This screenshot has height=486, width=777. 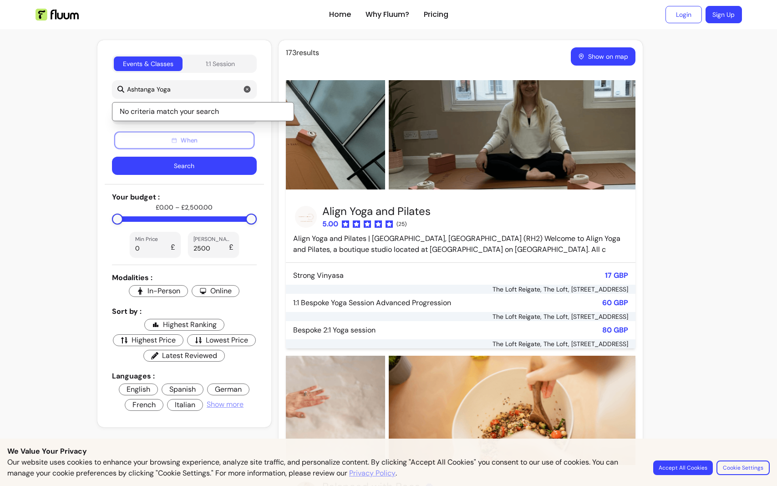 I want to click on p: 80 GBP, so click(x=615, y=330).